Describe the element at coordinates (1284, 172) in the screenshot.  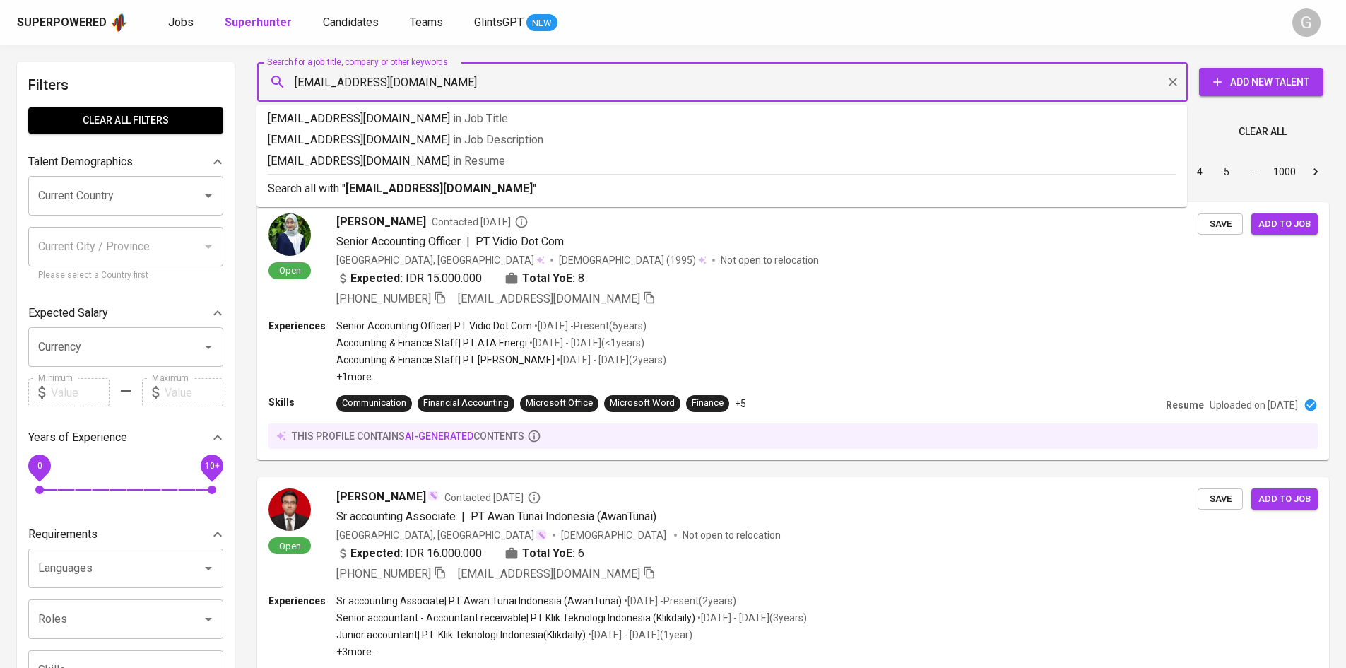
I see `button: Go to page 1000` at that location.